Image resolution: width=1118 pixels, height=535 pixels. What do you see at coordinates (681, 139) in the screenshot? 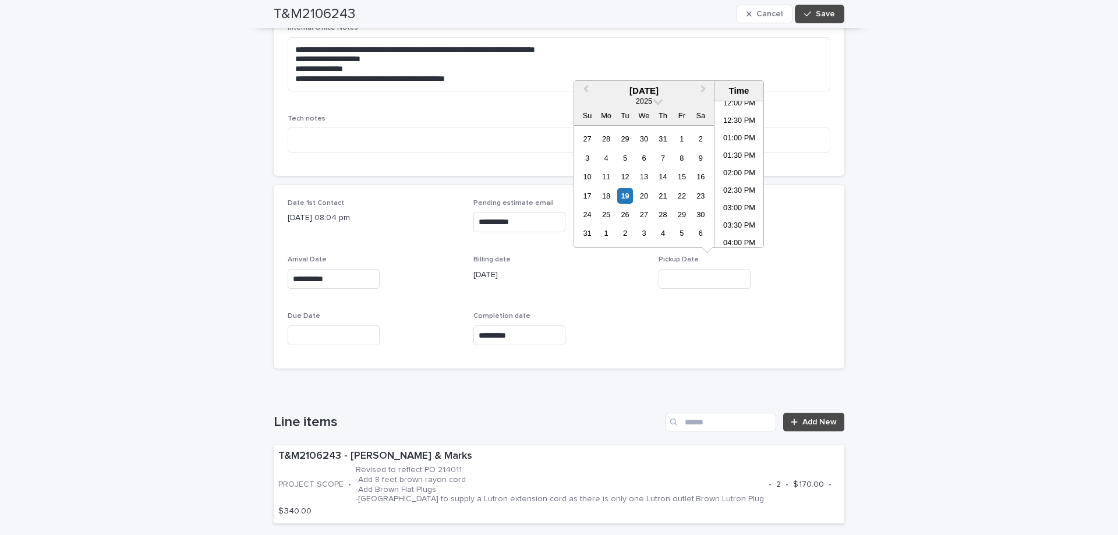
I see `div: Choose Friday, August 1st, 2025` at bounding box center [681, 139].